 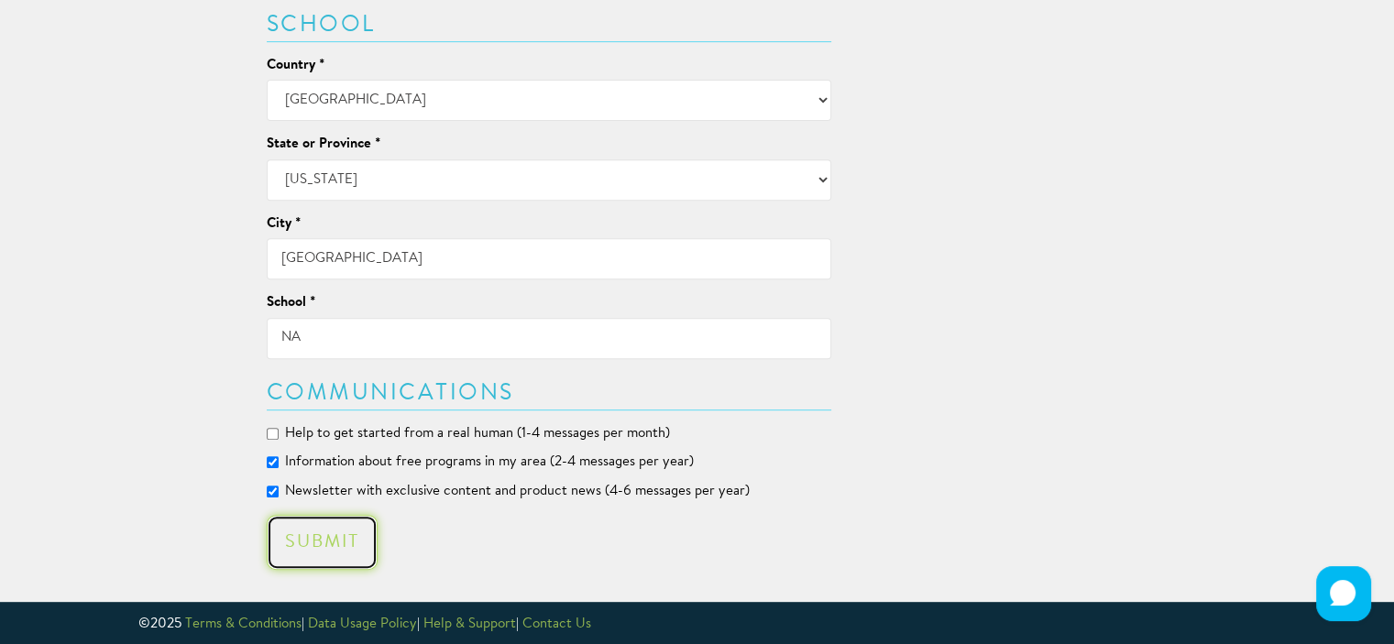 I want to click on h3: Communications, so click(x=549, y=393).